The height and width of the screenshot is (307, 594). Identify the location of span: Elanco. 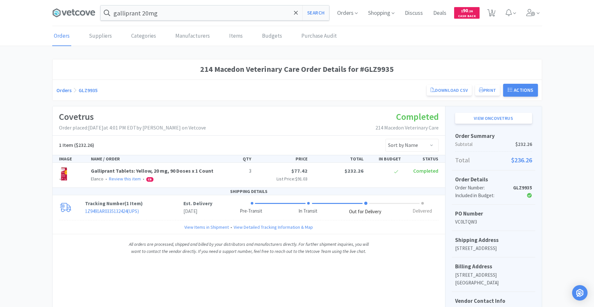
(97, 179).